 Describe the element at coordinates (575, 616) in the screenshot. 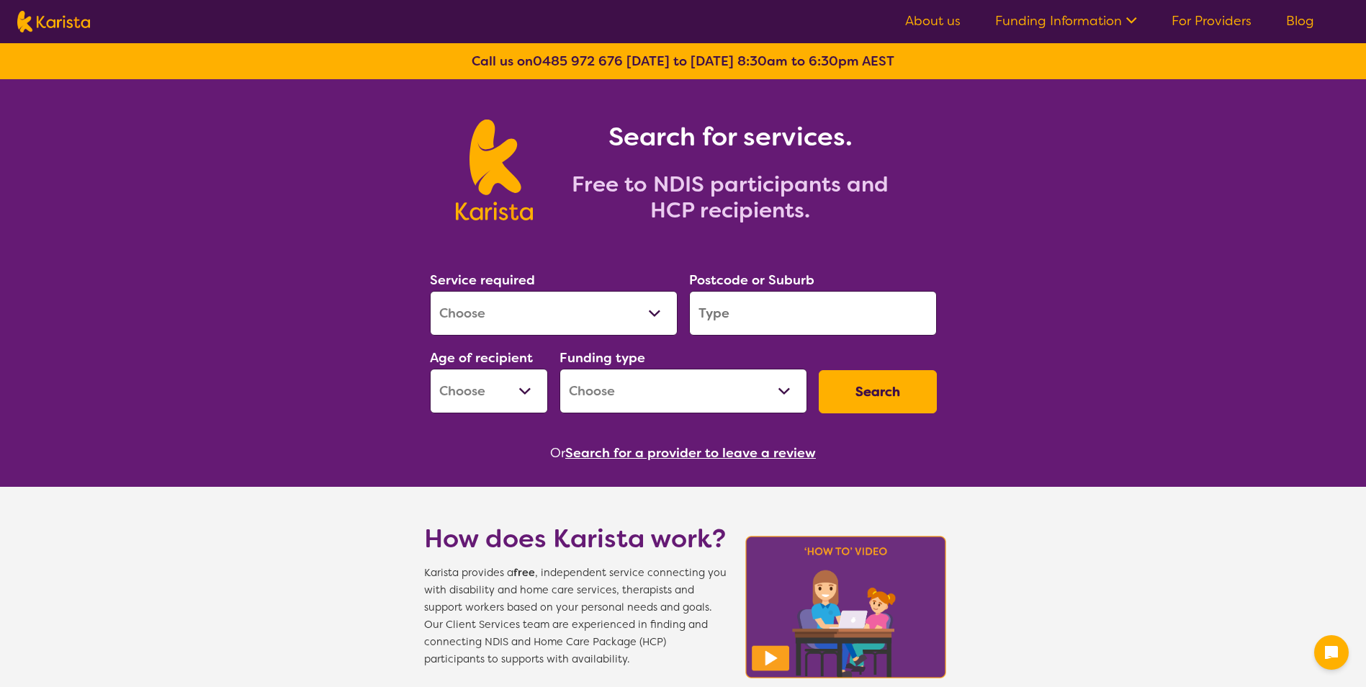

I see `span: Karista provides a , independent service connecting you with disability and home care services, t...` at that location.